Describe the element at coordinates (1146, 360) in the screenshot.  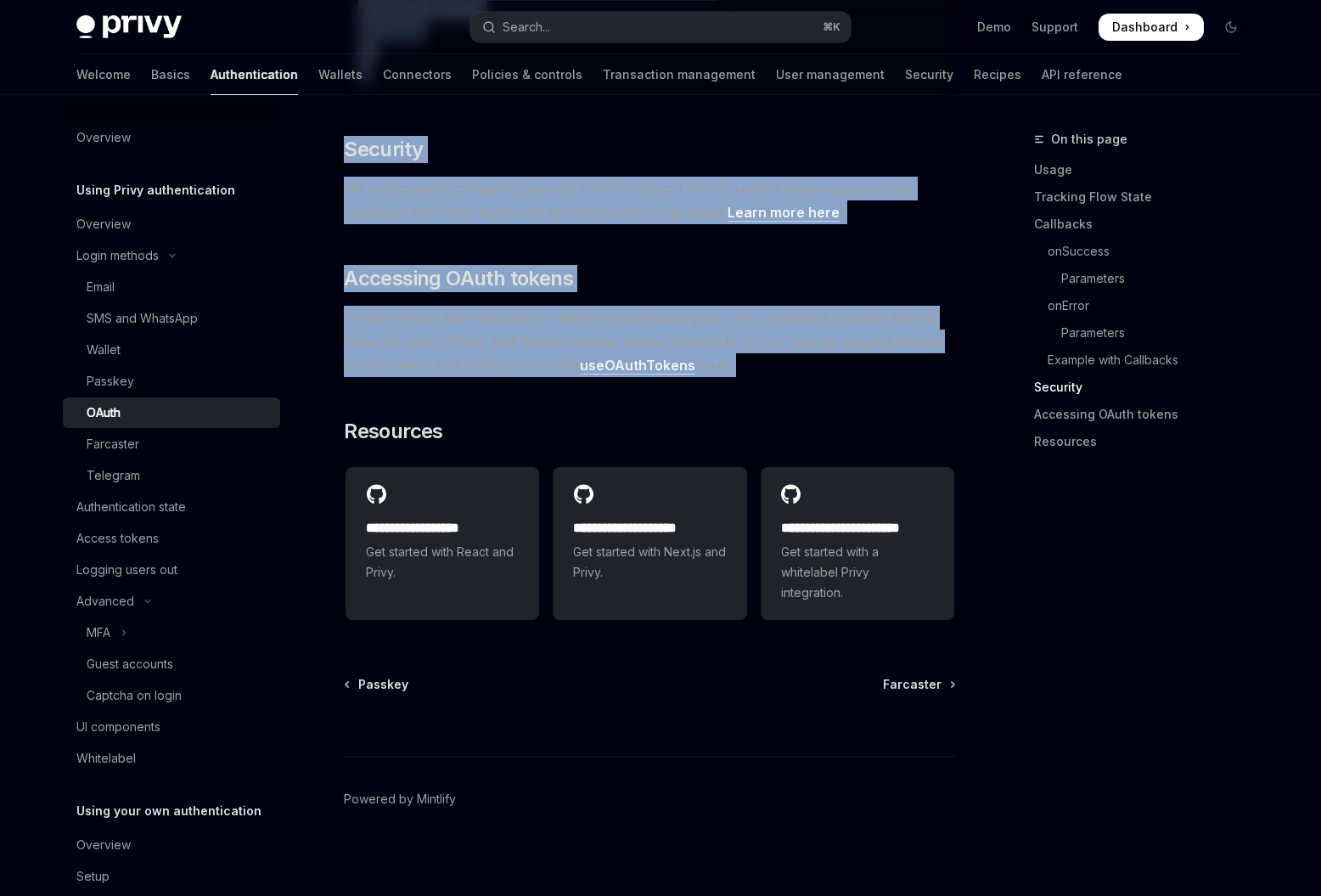
I see `a: Example with Callbacks` at that location.